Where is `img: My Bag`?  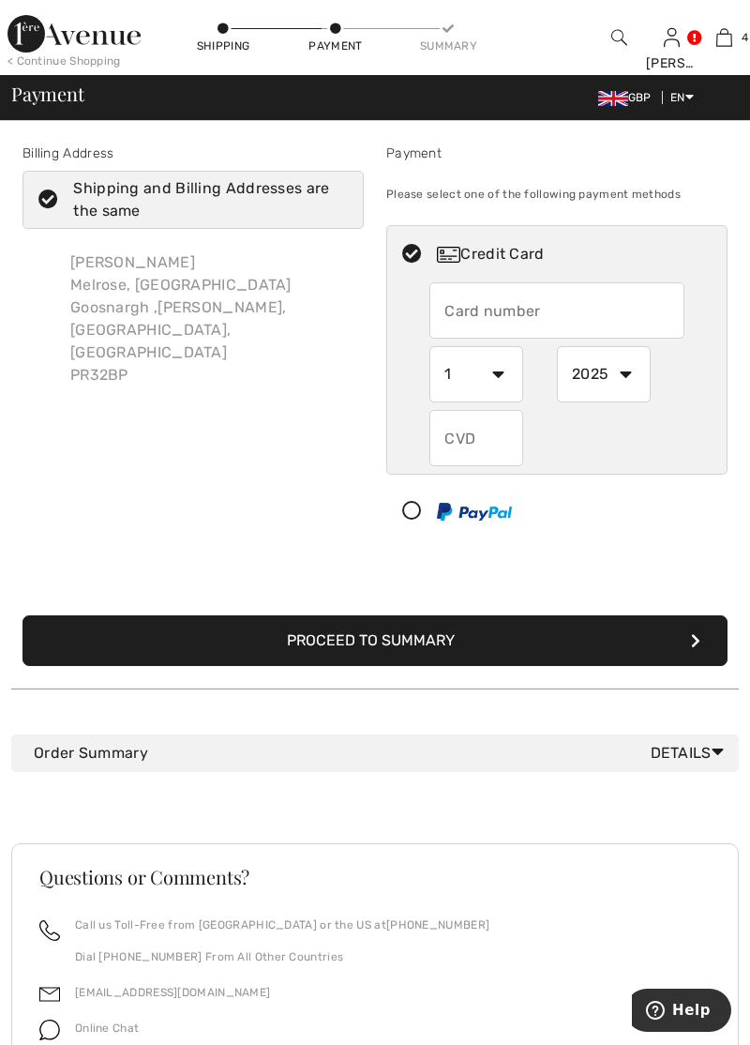 img: My Bag is located at coordinates (724, 38).